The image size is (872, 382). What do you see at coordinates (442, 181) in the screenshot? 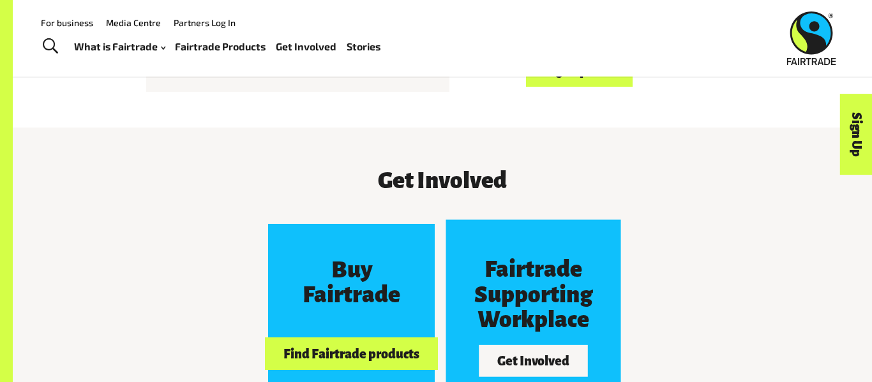
I see `h3: Get Involved` at bounding box center [442, 181].